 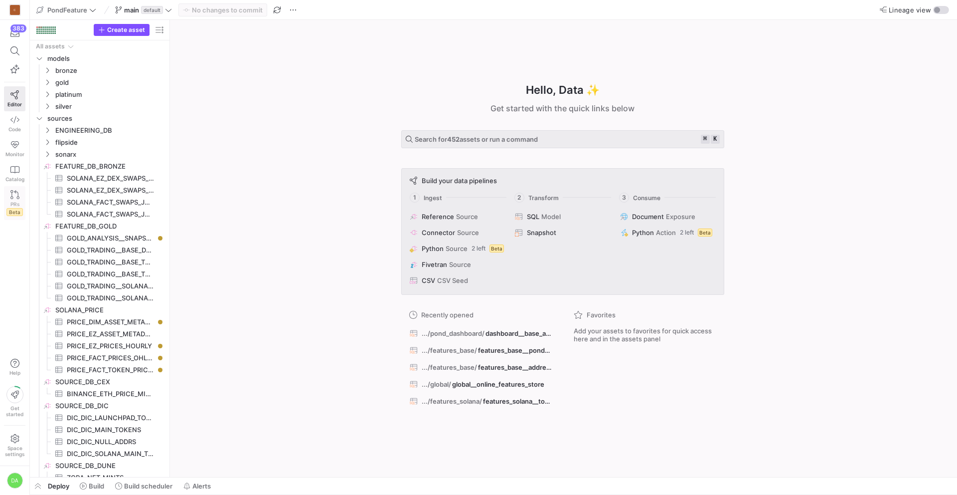 What do you see at coordinates (479, 248) in the screenshot?
I see `span: 2 left` at bounding box center [479, 248].